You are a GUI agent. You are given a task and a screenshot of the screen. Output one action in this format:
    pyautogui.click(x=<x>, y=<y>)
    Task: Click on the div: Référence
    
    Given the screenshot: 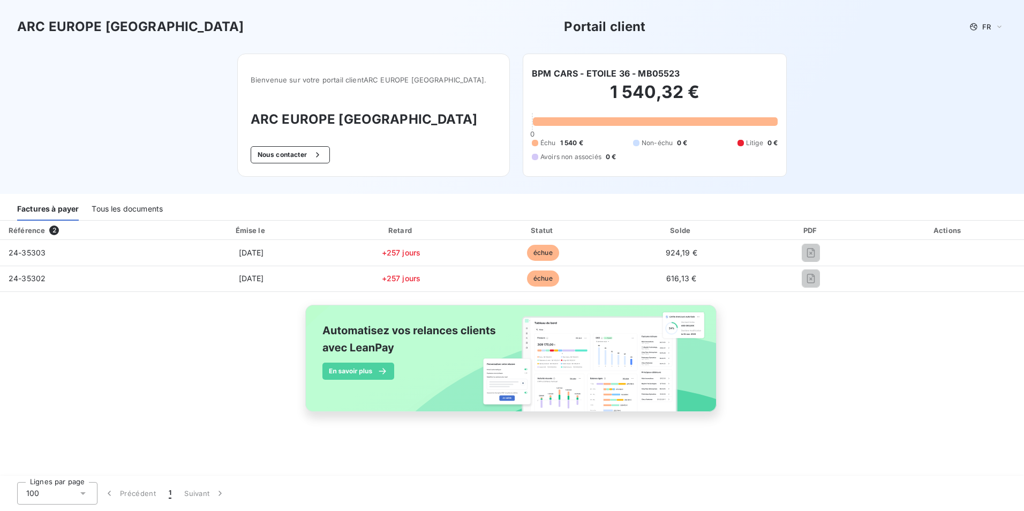 What is the action you would take?
    pyautogui.click(x=27, y=230)
    